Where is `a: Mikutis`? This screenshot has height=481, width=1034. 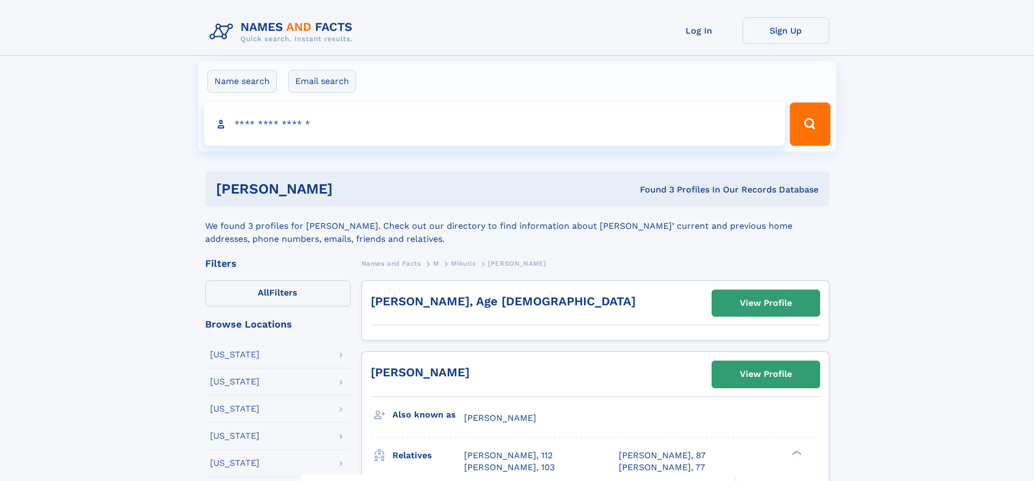 a: Mikutis is located at coordinates (463, 263).